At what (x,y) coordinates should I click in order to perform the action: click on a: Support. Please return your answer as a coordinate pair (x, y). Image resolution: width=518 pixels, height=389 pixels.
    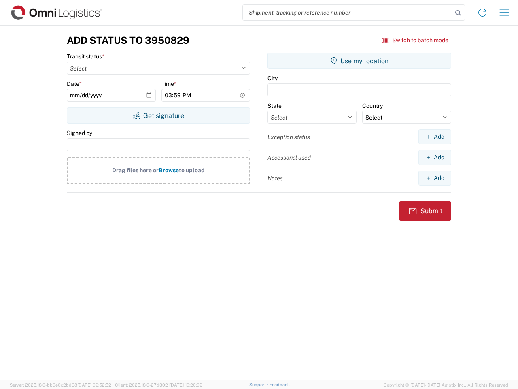
    Looking at the image, I should click on (259, 384).